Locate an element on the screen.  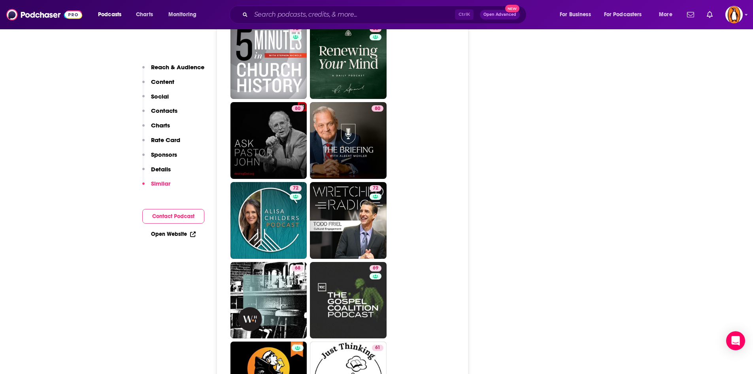
button: Rate Card is located at coordinates (161, 143).